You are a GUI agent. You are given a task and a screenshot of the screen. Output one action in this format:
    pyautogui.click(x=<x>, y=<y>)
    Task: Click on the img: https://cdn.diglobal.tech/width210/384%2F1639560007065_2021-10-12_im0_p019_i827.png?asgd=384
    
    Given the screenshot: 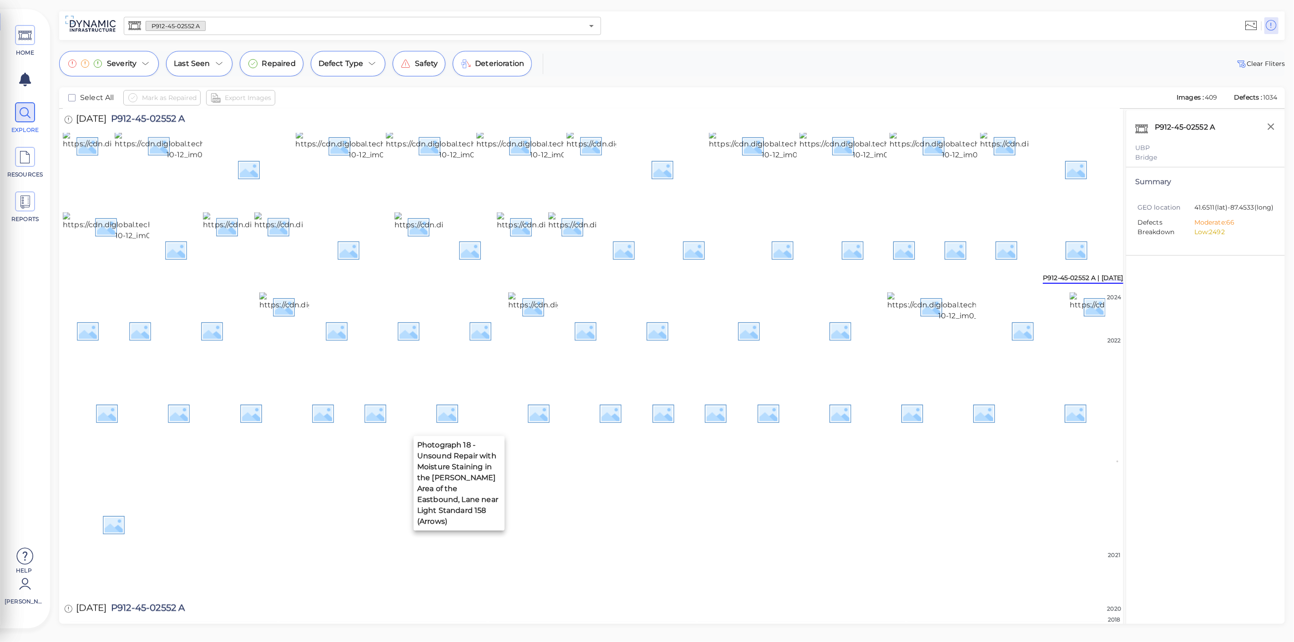 What is the action you would take?
    pyautogui.click(x=627, y=213)
    